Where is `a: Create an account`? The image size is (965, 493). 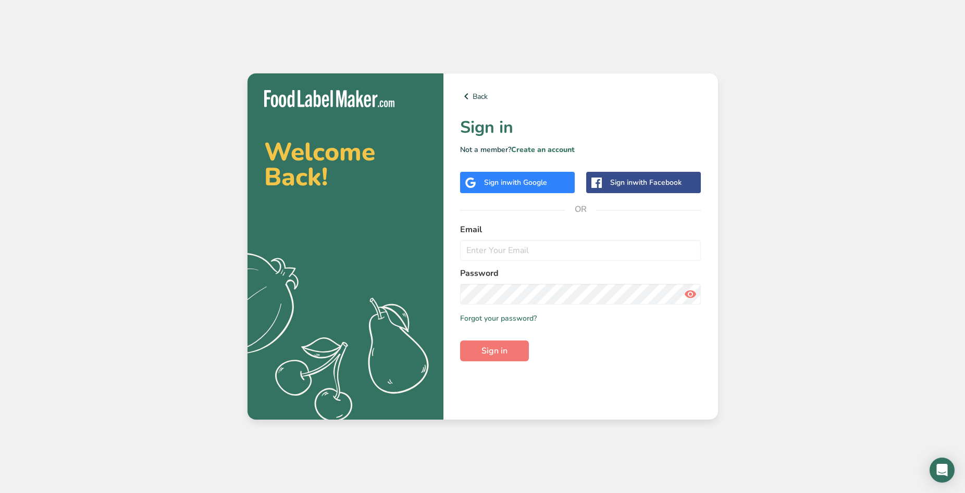
a: Create an account is located at coordinates (543, 150).